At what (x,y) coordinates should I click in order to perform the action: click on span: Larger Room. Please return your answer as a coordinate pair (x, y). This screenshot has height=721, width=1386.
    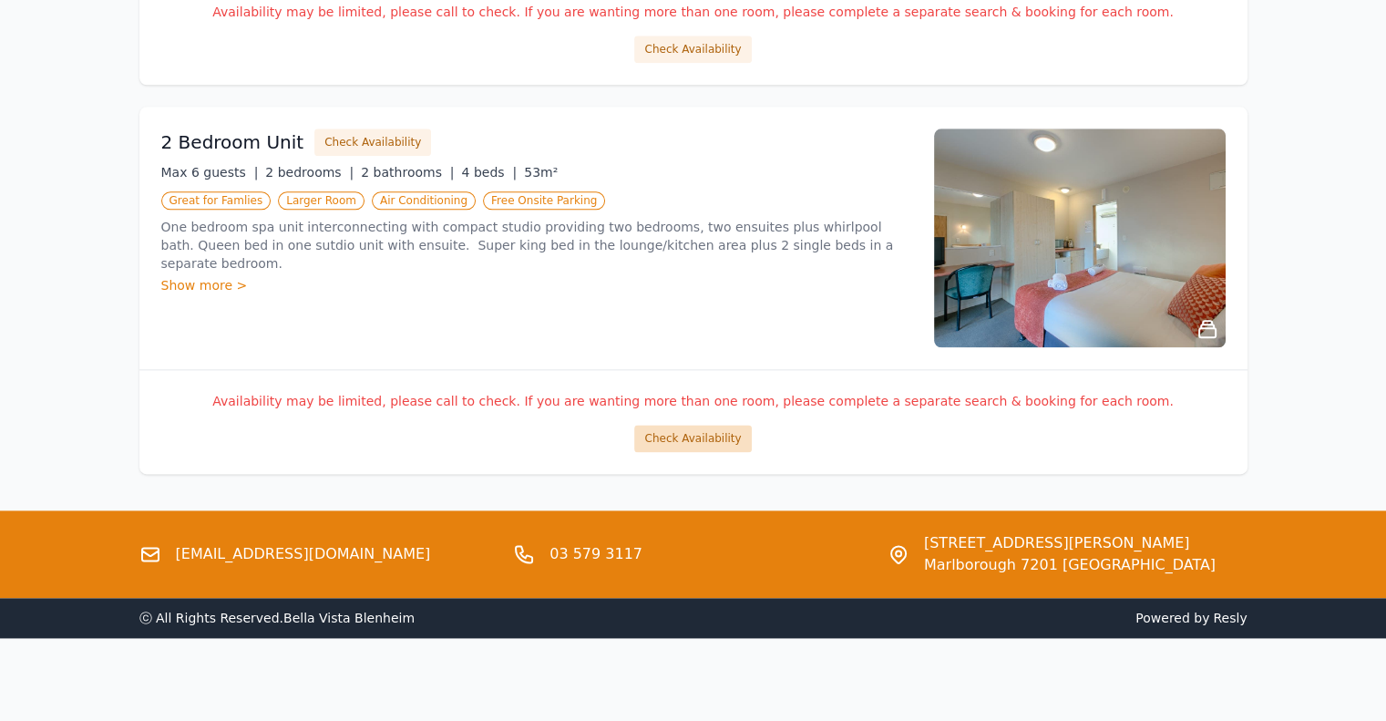
    Looking at the image, I should click on (321, 200).